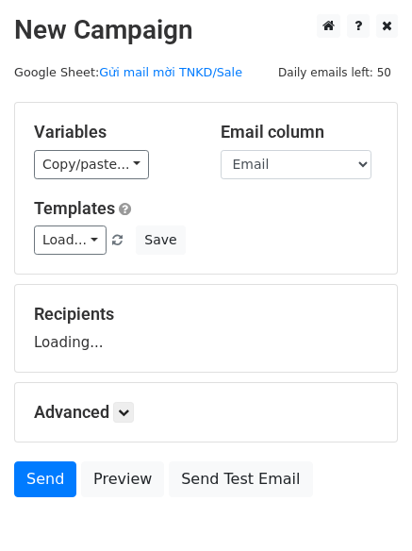  Describe the element at coordinates (113, 132) in the screenshot. I see `h5: Variables` at that location.